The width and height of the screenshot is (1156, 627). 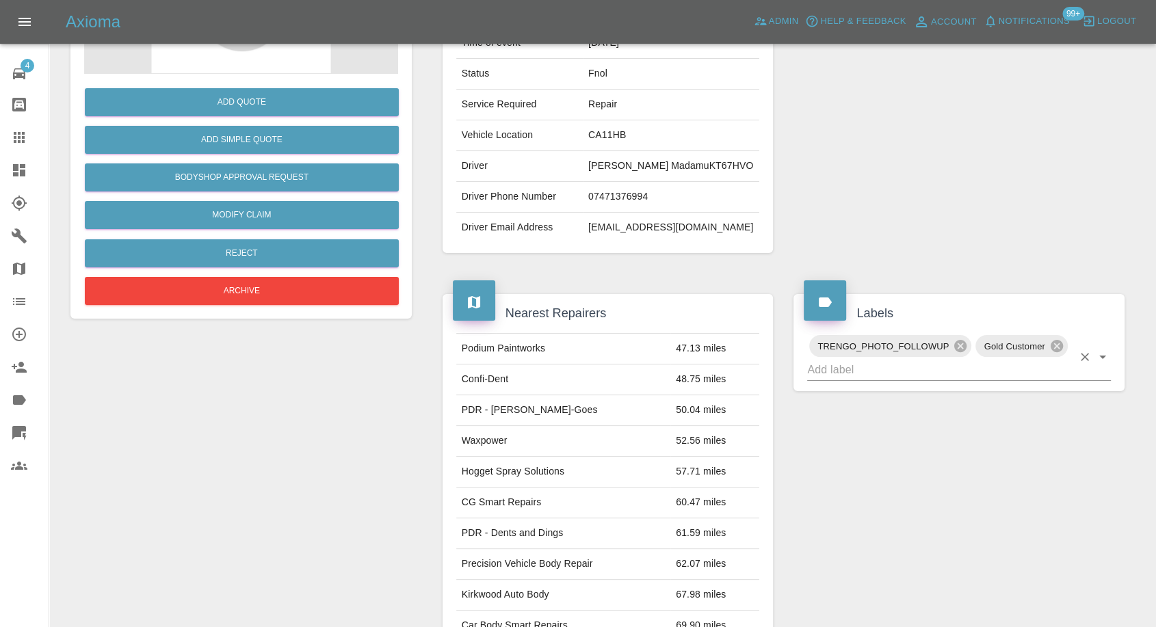 What do you see at coordinates (862, 21) in the screenshot?
I see `span: Help & Feedback` at bounding box center [862, 21].